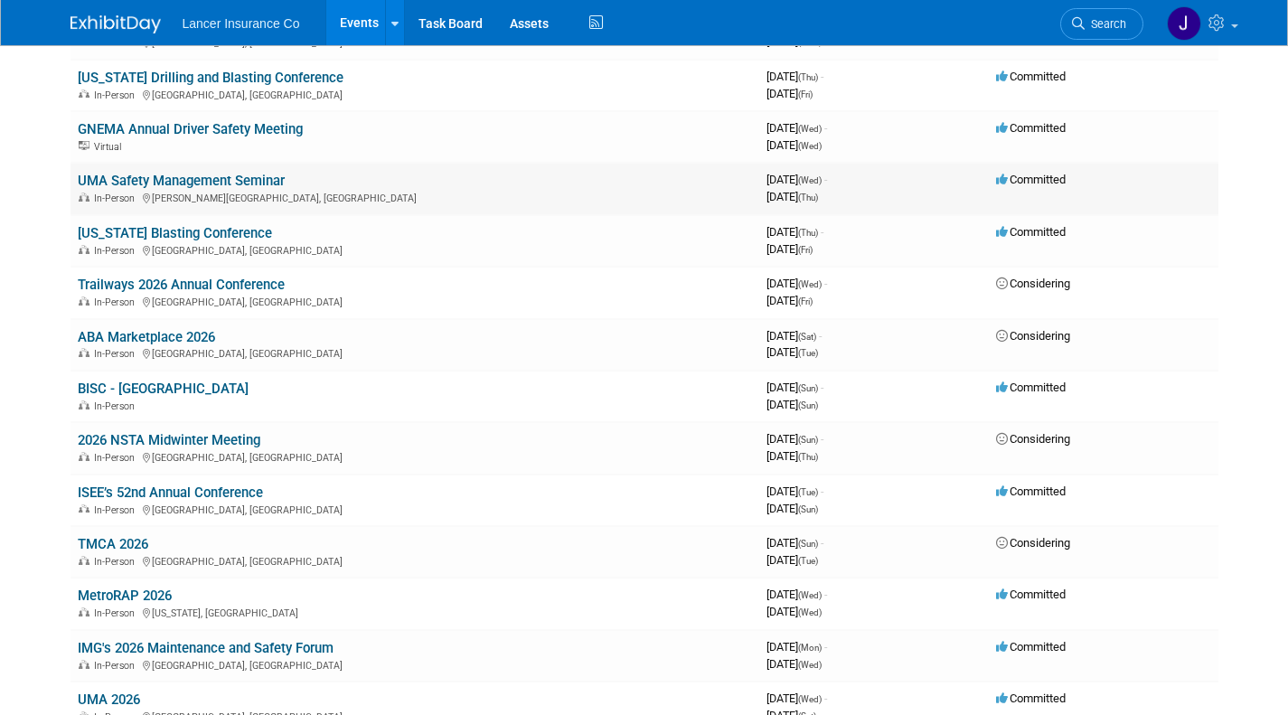 The height and width of the screenshot is (715, 1288). What do you see at coordinates (181, 285) in the screenshot?
I see `a: Trailways 2026 Annual Conference` at bounding box center [181, 285].